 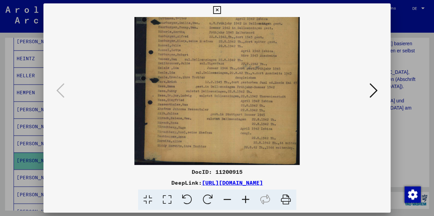 I want to click on div: DocID: 11200915, so click(x=217, y=171).